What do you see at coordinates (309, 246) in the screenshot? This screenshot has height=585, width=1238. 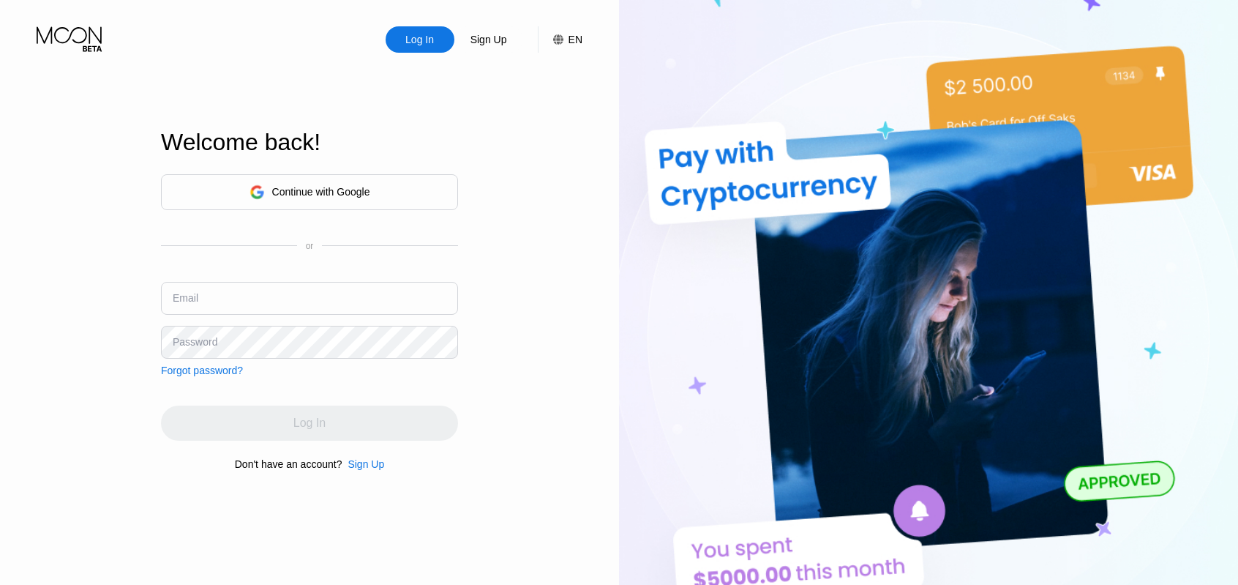 I see `div: or` at bounding box center [309, 246].